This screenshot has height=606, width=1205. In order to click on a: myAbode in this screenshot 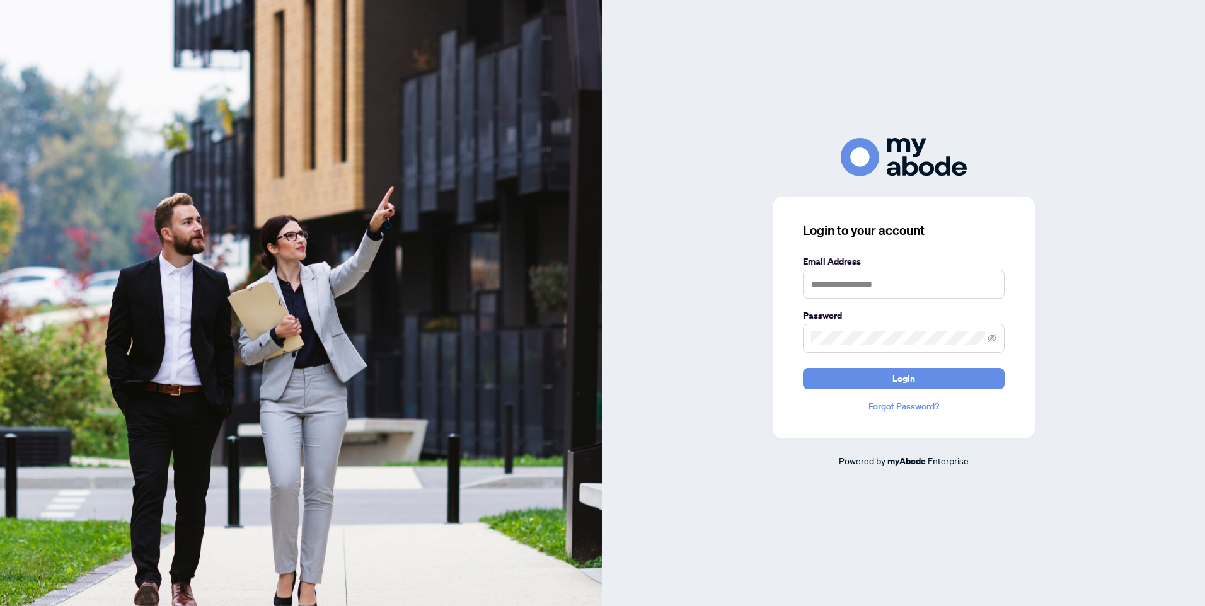, I will do `click(906, 461)`.